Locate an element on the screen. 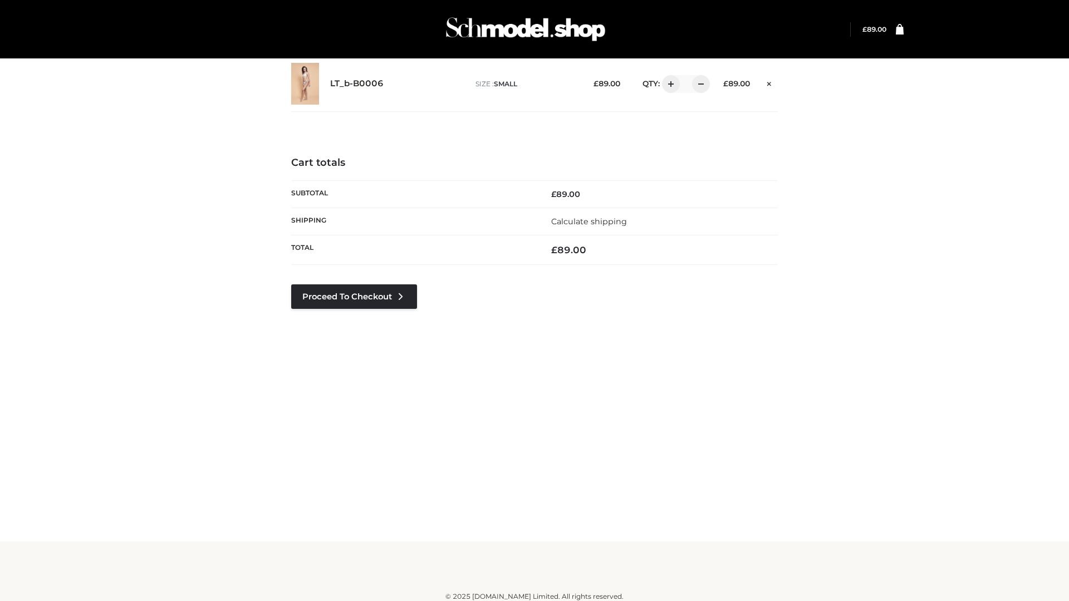 The width and height of the screenshot is (1069, 601). a: Remove this item is located at coordinates (769, 82).